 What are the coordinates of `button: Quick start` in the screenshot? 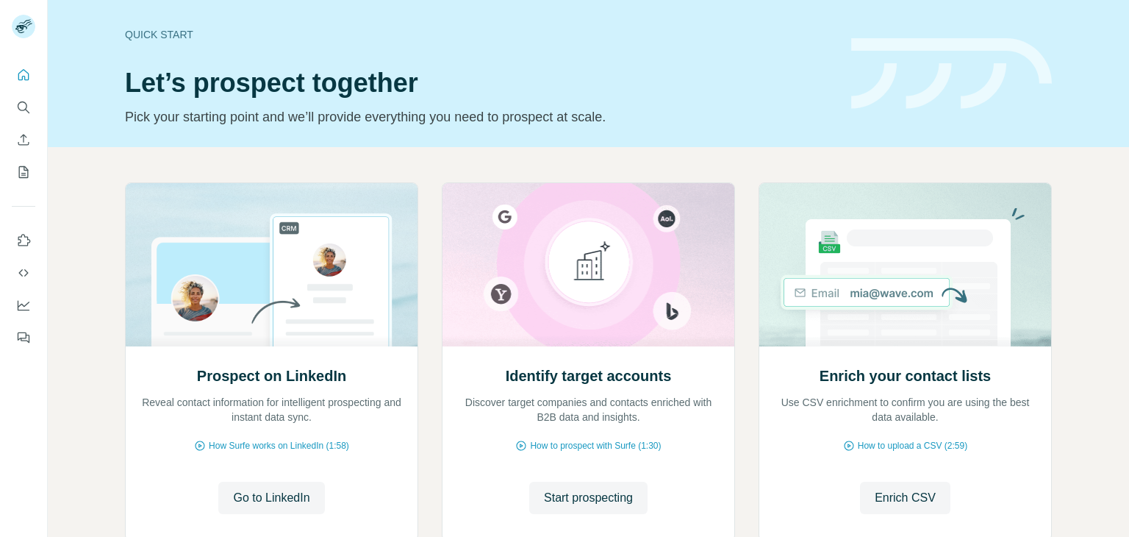 It's located at (24, 75).